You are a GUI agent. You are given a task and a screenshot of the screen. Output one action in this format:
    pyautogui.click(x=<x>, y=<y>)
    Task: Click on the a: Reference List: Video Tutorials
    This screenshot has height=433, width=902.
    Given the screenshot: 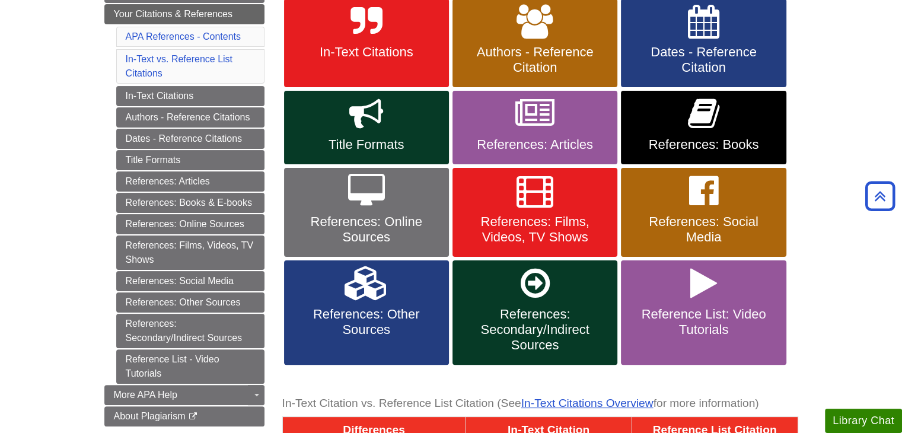 What is the action you would take?
    pyautogui.click(x=703, y=312)
    